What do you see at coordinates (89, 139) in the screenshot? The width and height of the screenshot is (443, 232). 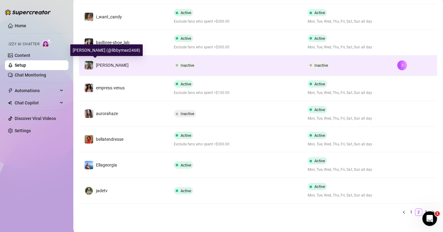 I see `img: bellatendresse` at bounding box center [89, 139].